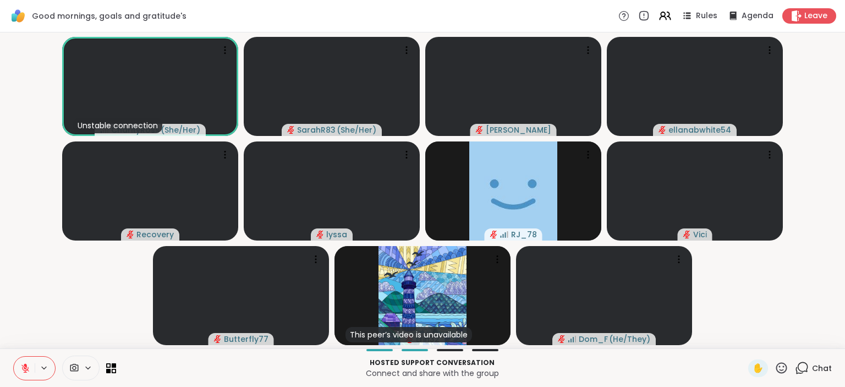 The image size is (845, 387). What do you see at coordinates (409, 334) in the screenshot?
I see `div: This peer’s video is unavailable` at bounding box center [409, 334].